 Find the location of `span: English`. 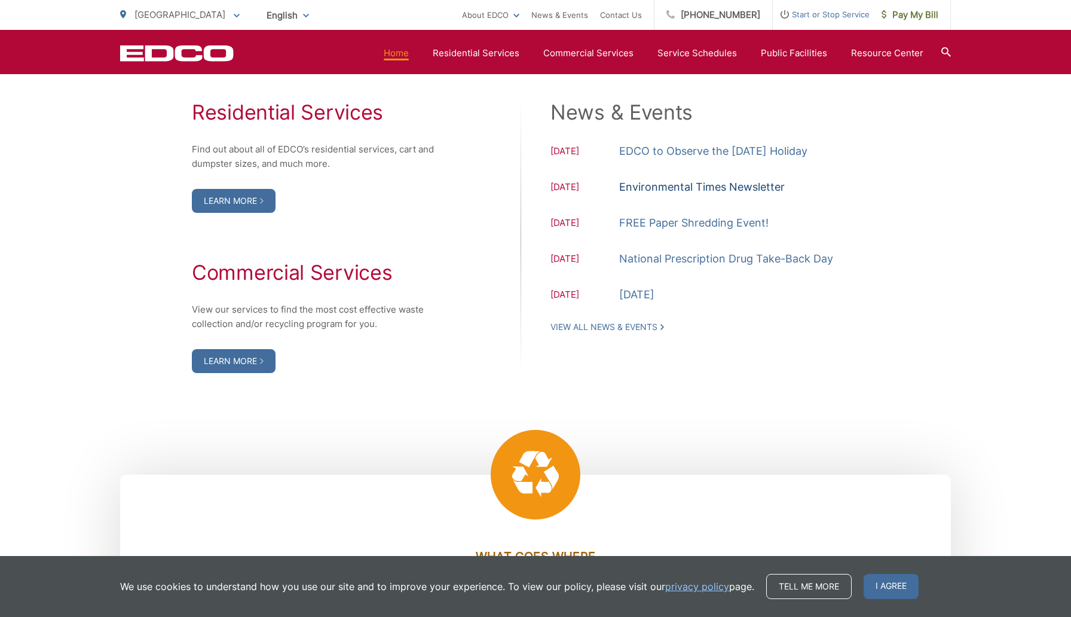

span: English is located at coordinates (287, 15).